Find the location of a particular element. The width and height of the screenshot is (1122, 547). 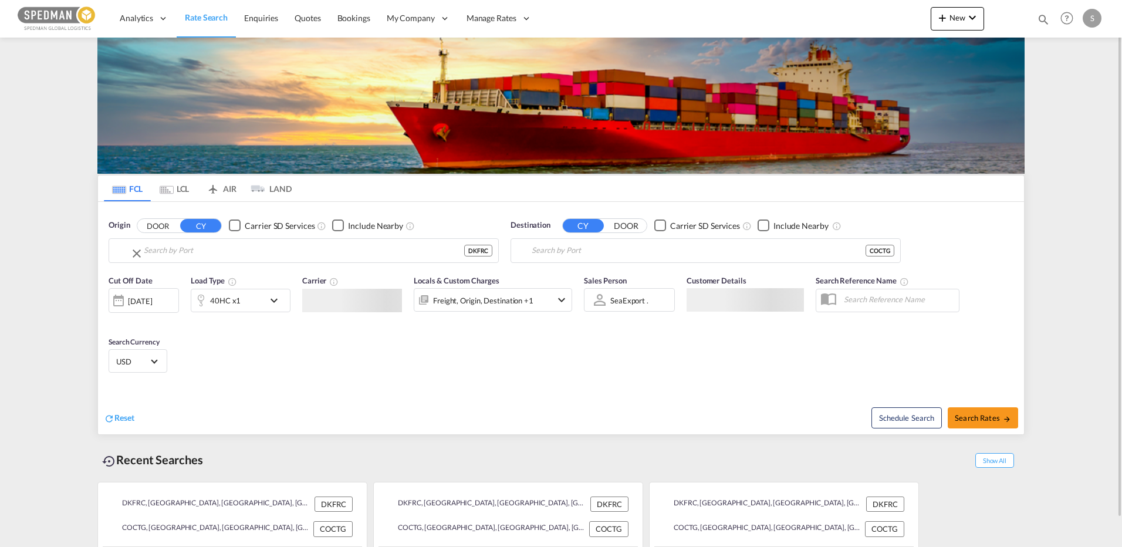

span: Show All is located at coordinates (995, 460).